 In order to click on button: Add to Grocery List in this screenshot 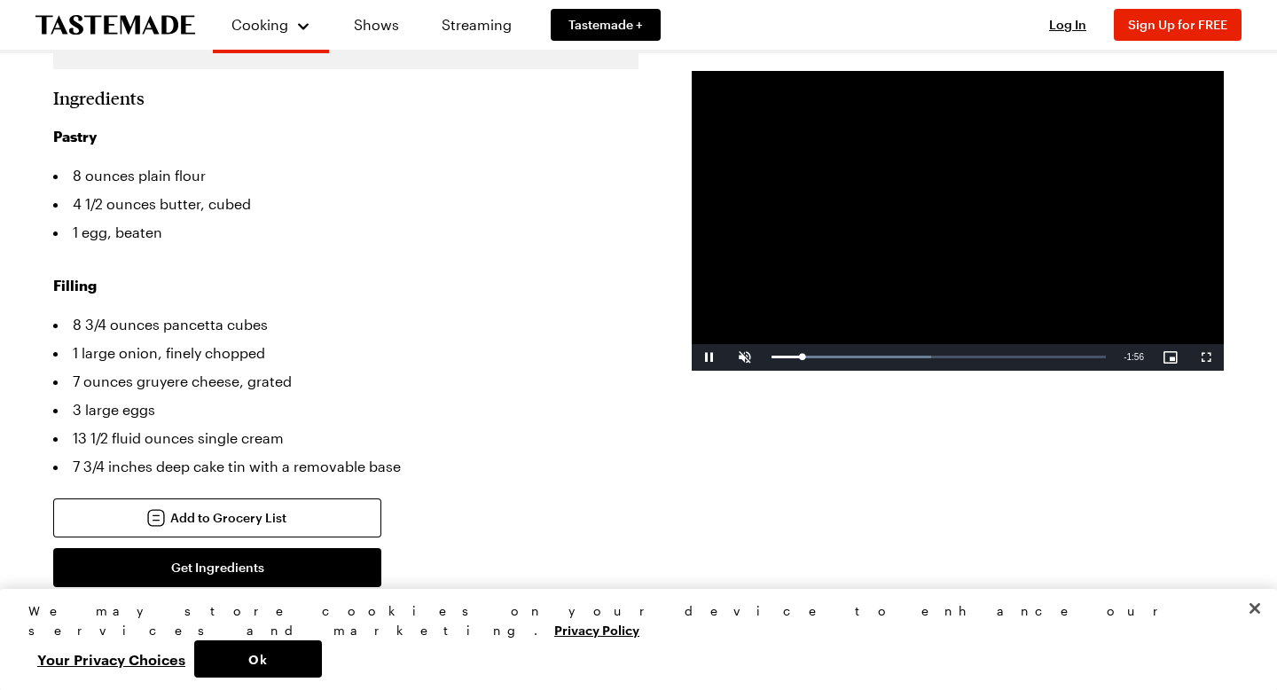, I will do `click(217, 518)`.